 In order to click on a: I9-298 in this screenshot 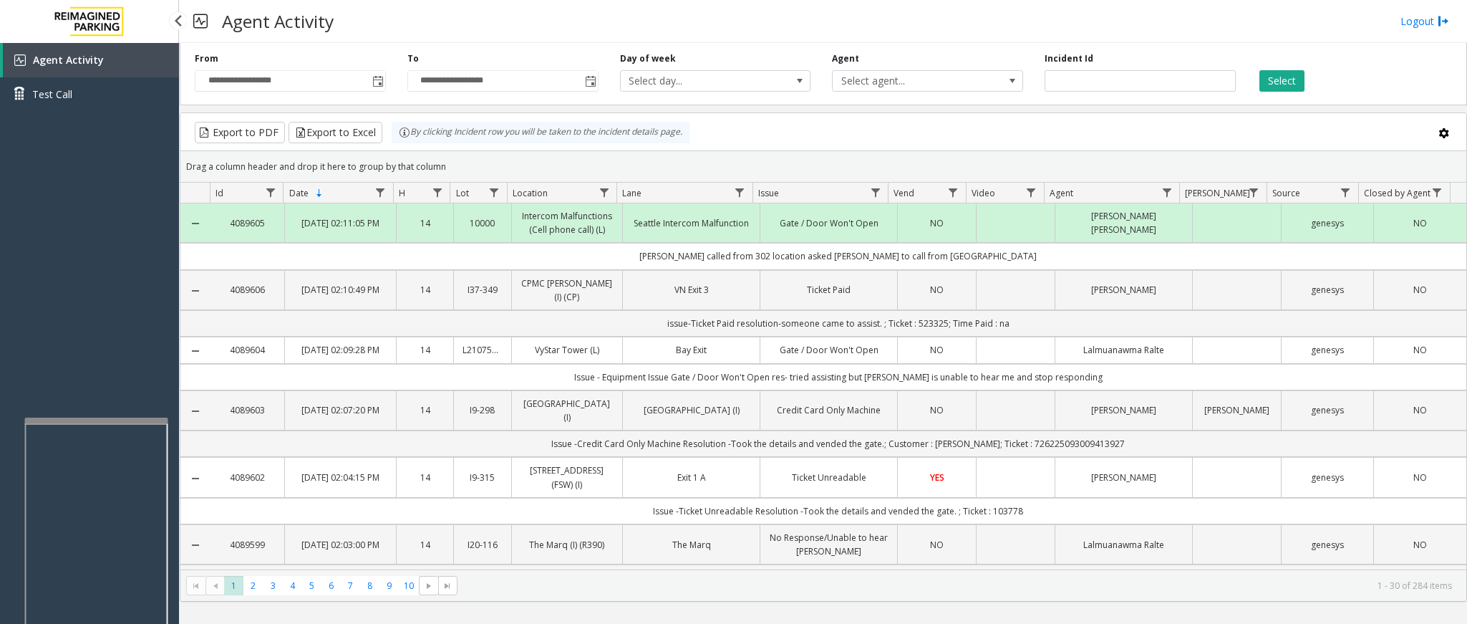, I will do `click(482, 410)`.